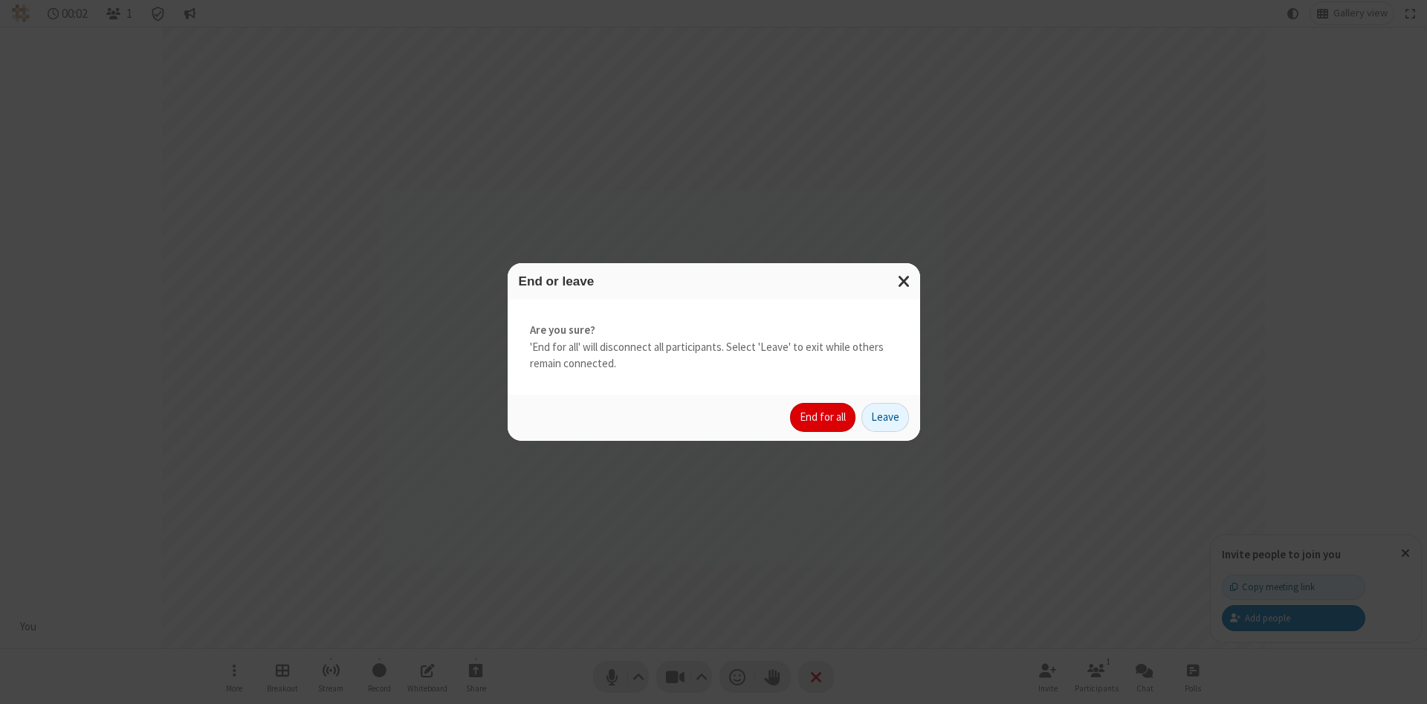 The width and height of the screenshot is (1427, 704). I want to click on strong: Are you sure?, so click(713, 330).